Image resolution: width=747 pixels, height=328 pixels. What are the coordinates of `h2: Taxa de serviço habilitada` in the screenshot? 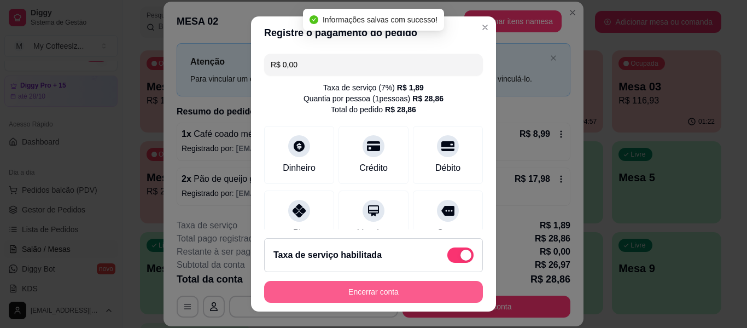 It's located at (328, 255).